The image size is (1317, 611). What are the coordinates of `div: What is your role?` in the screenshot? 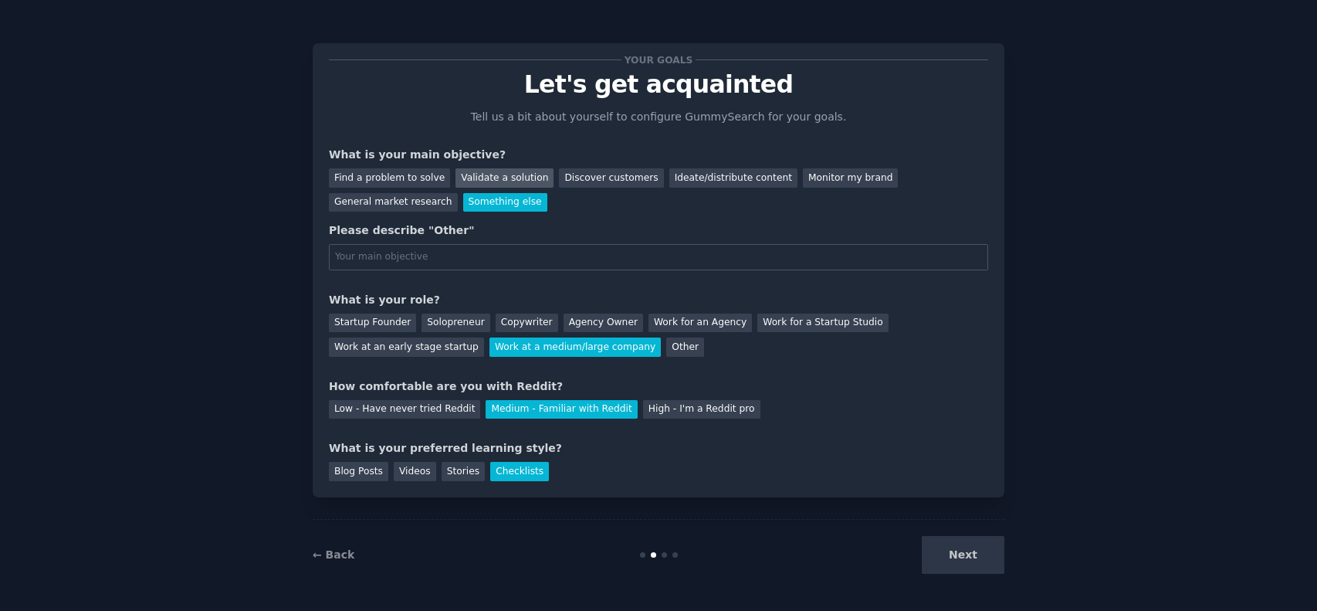 It's located at (659, 300).